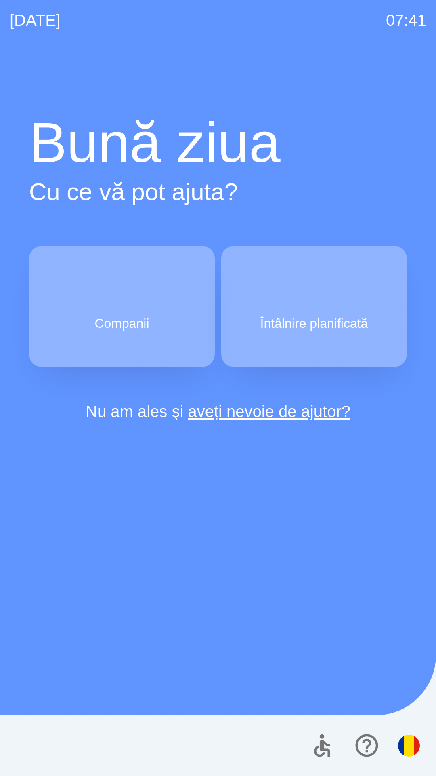  Describe the element at coordinates (122, 292) in the screenshot. I see `img: b9f982fa-e31d-4f99-8b4a-6499fa97f7a5.png` at that location.